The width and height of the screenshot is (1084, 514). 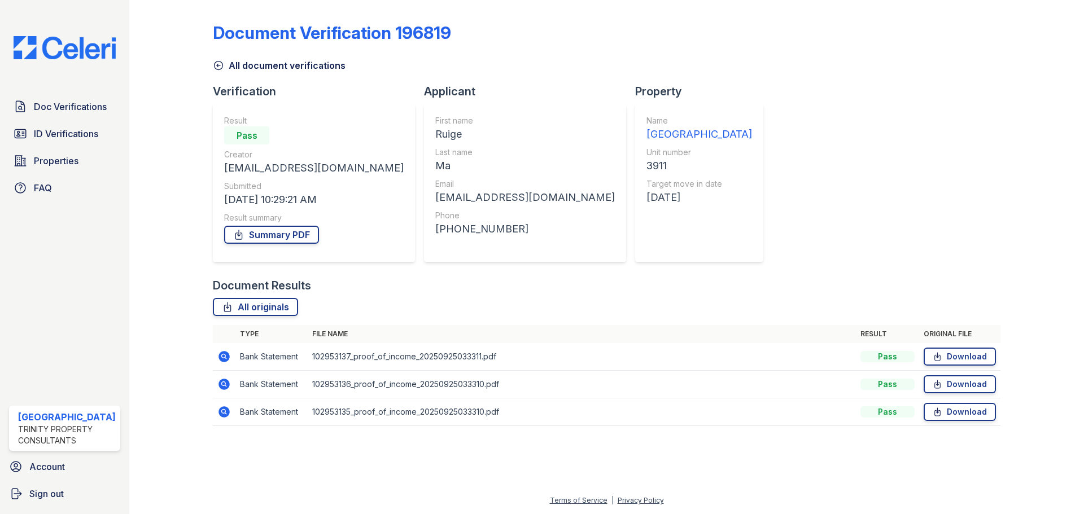 I want to click on a: All document verifications, so click(x=279, y=65).